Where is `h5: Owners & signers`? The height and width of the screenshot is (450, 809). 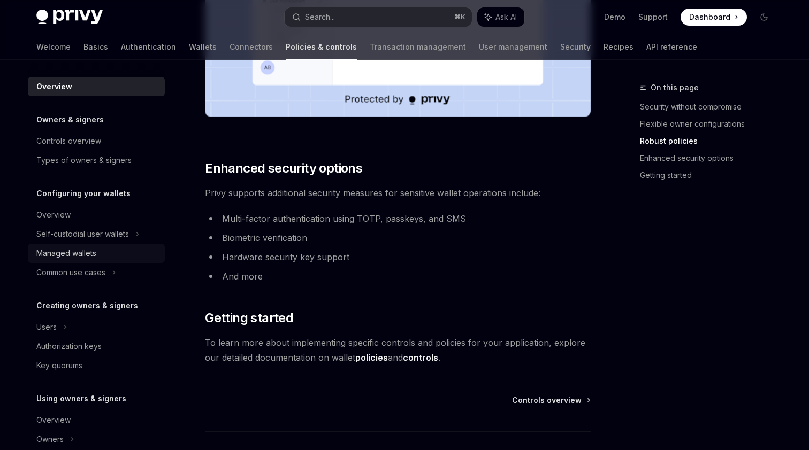 h5: Owners & signers is located at coordinates (70, 120).